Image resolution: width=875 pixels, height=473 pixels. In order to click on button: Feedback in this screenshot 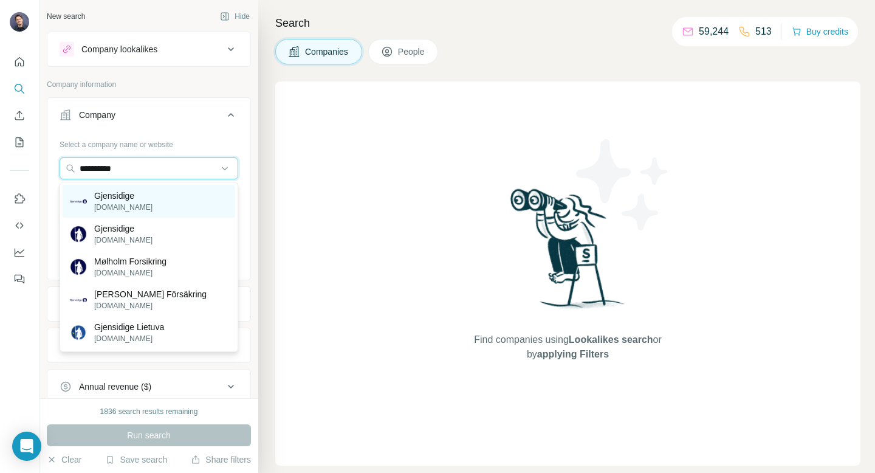, I will do `click(19, 279)`.